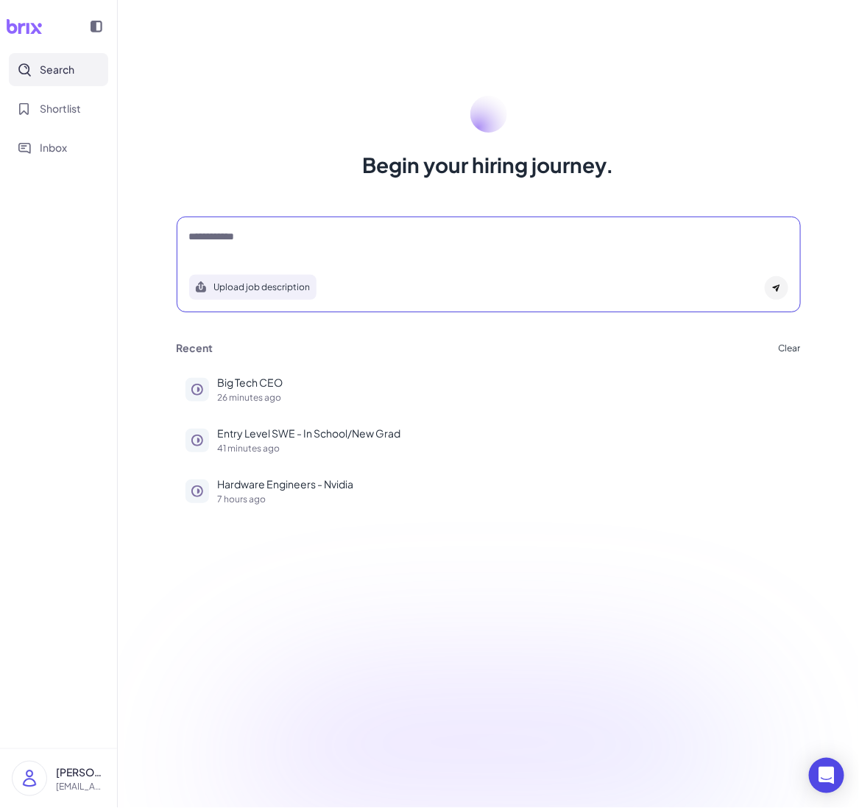  I want to click on p: Hardware Engineers - Nvidia, so click(505, 484).